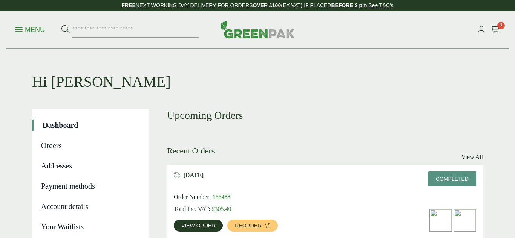 The width and height of the screenshot is (515, 238). Describe the element at coordinates (472, 157) in the screenshot. I see `a: View All` at that location.